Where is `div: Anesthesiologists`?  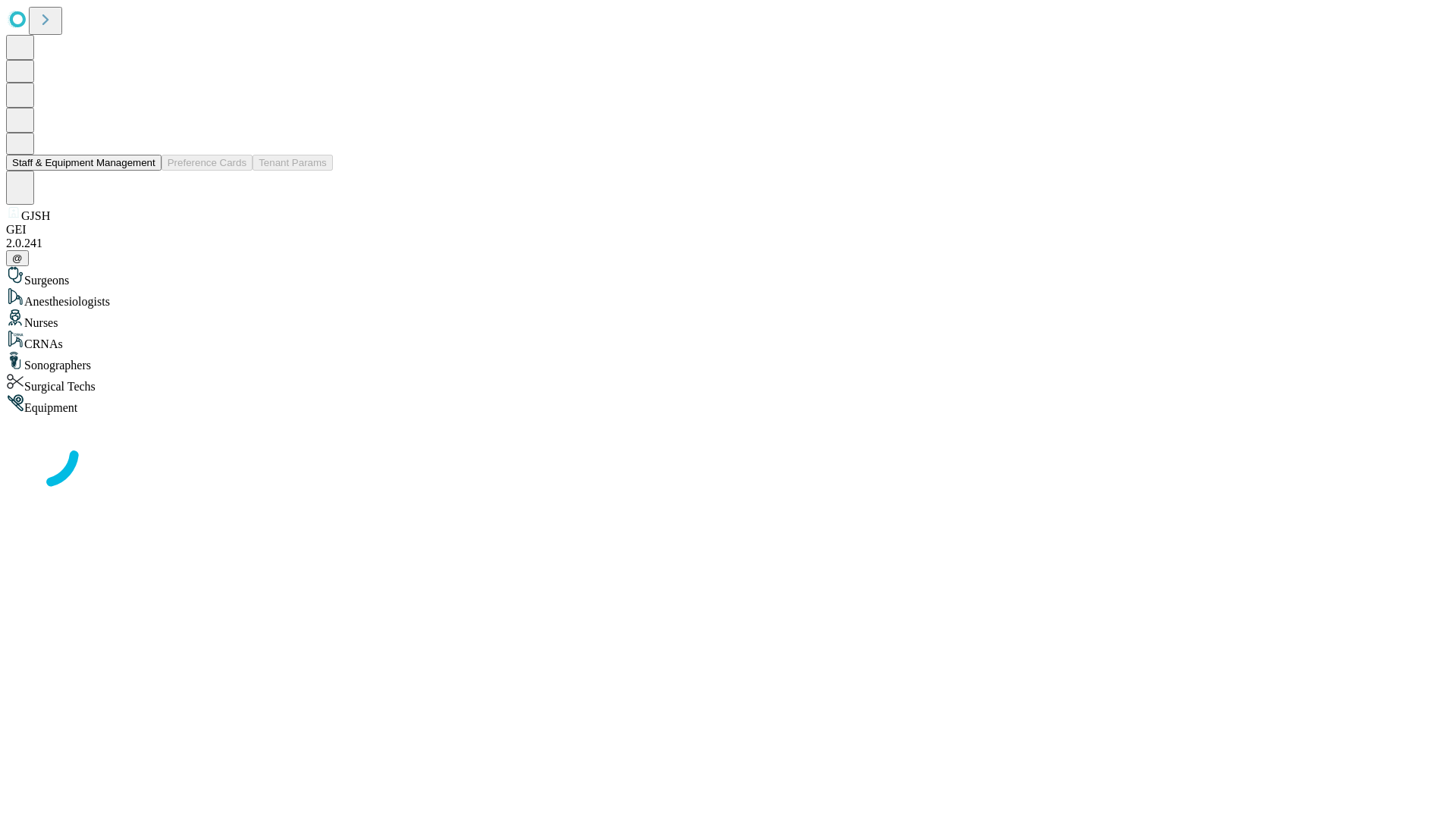
div: Anesthesiologists is located at coordinates (728, 298).